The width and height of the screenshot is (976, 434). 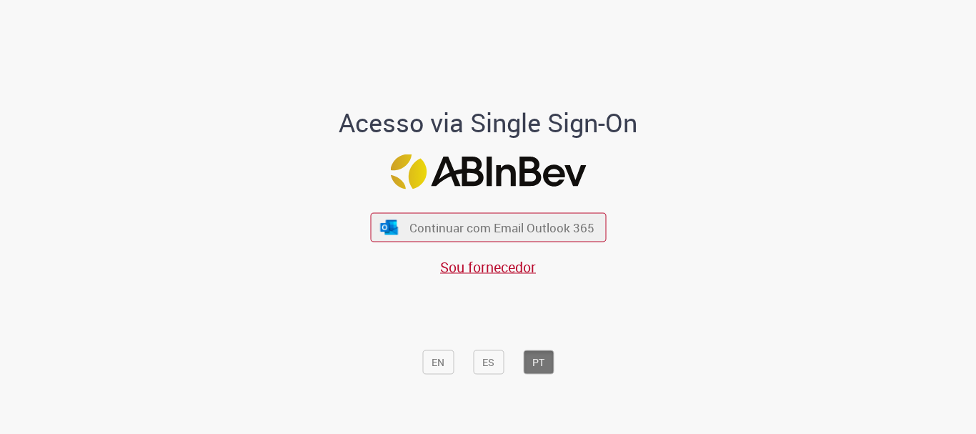 I want to click on span: Sou fornecedor, so click(x=488, y=267).